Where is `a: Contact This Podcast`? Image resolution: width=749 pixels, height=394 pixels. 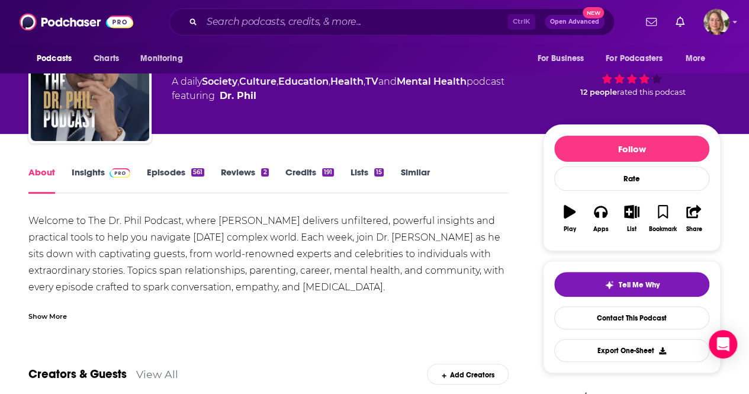 a: Contact This Podcast is located at coordinates (632, 318).